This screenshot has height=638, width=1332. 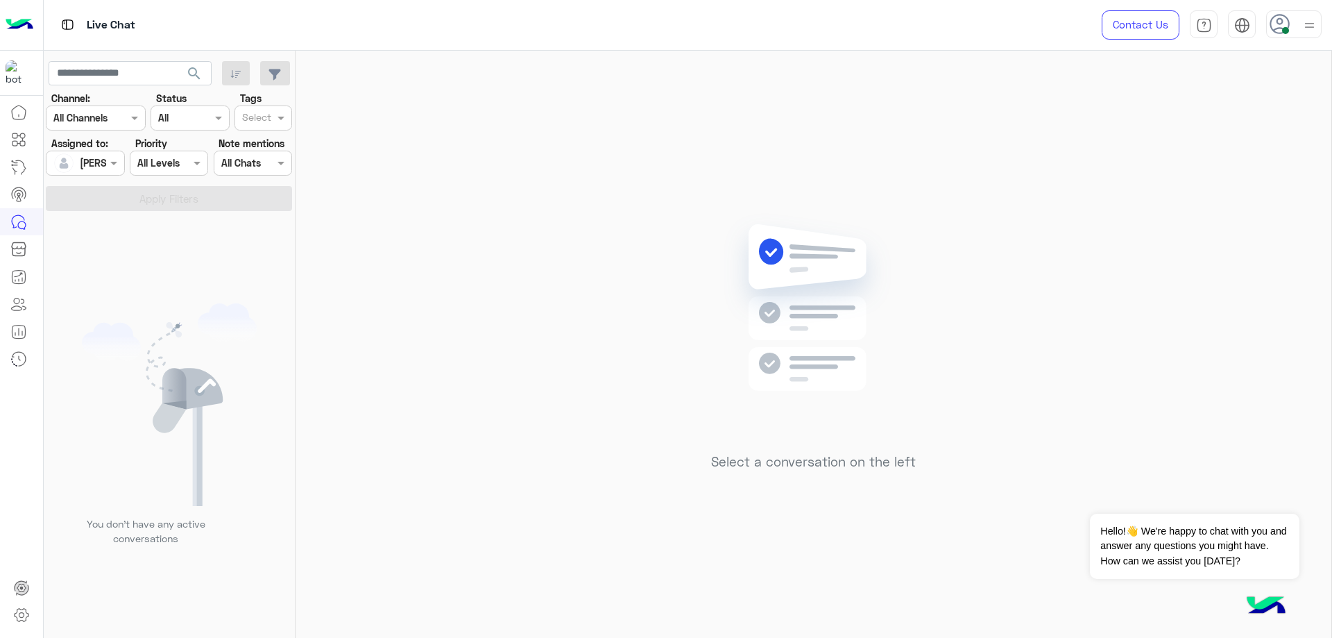 I want to click on label: Tags, so click(x=250, y=98).